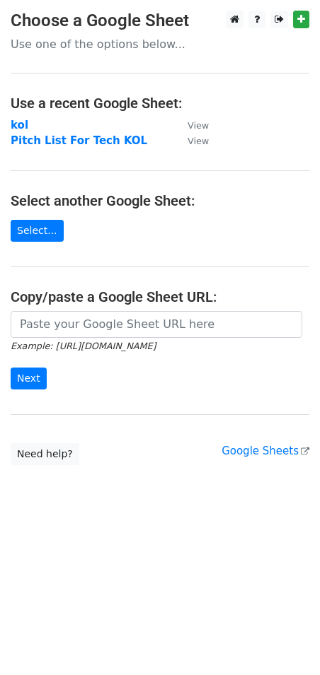 The height and width of the screenshot is (675, 320). I want to click on p: Use one of the options below..., so click(160, 44).